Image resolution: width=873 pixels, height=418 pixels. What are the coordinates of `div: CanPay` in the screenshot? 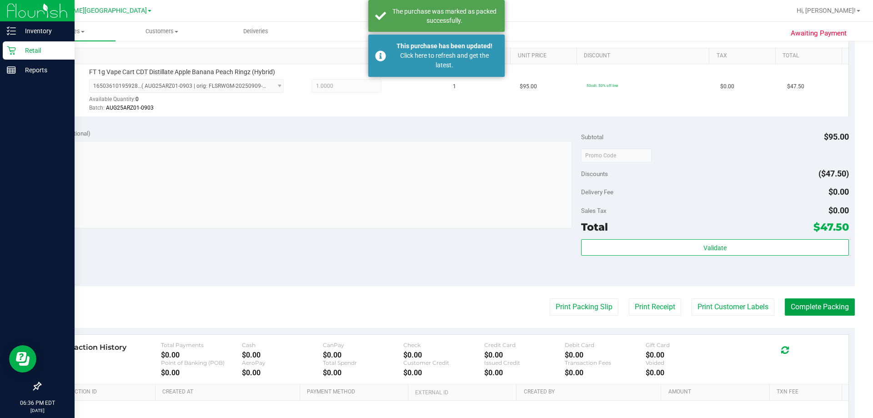 It's located at (363, 345).